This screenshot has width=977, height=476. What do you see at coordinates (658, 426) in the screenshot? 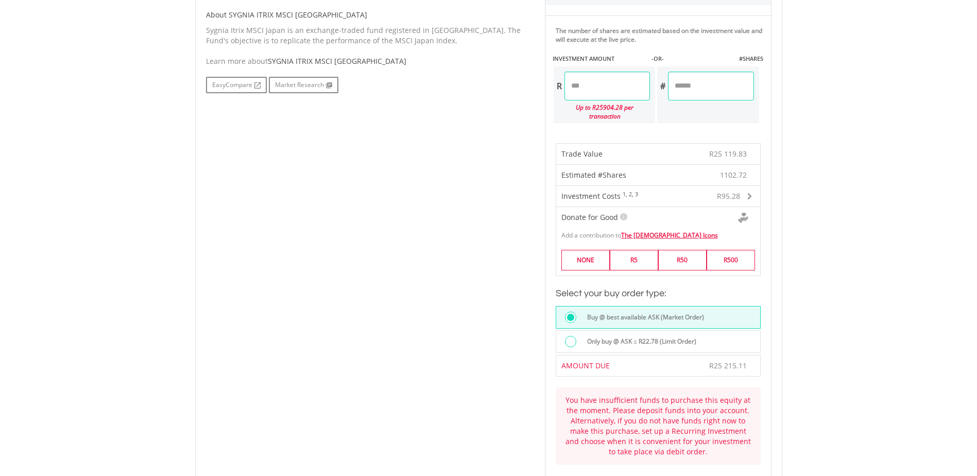
I see `div: You have insufficient funds to purchase this equity at the moment. Please deposit funds into your...` at bounding box center [658, 426].